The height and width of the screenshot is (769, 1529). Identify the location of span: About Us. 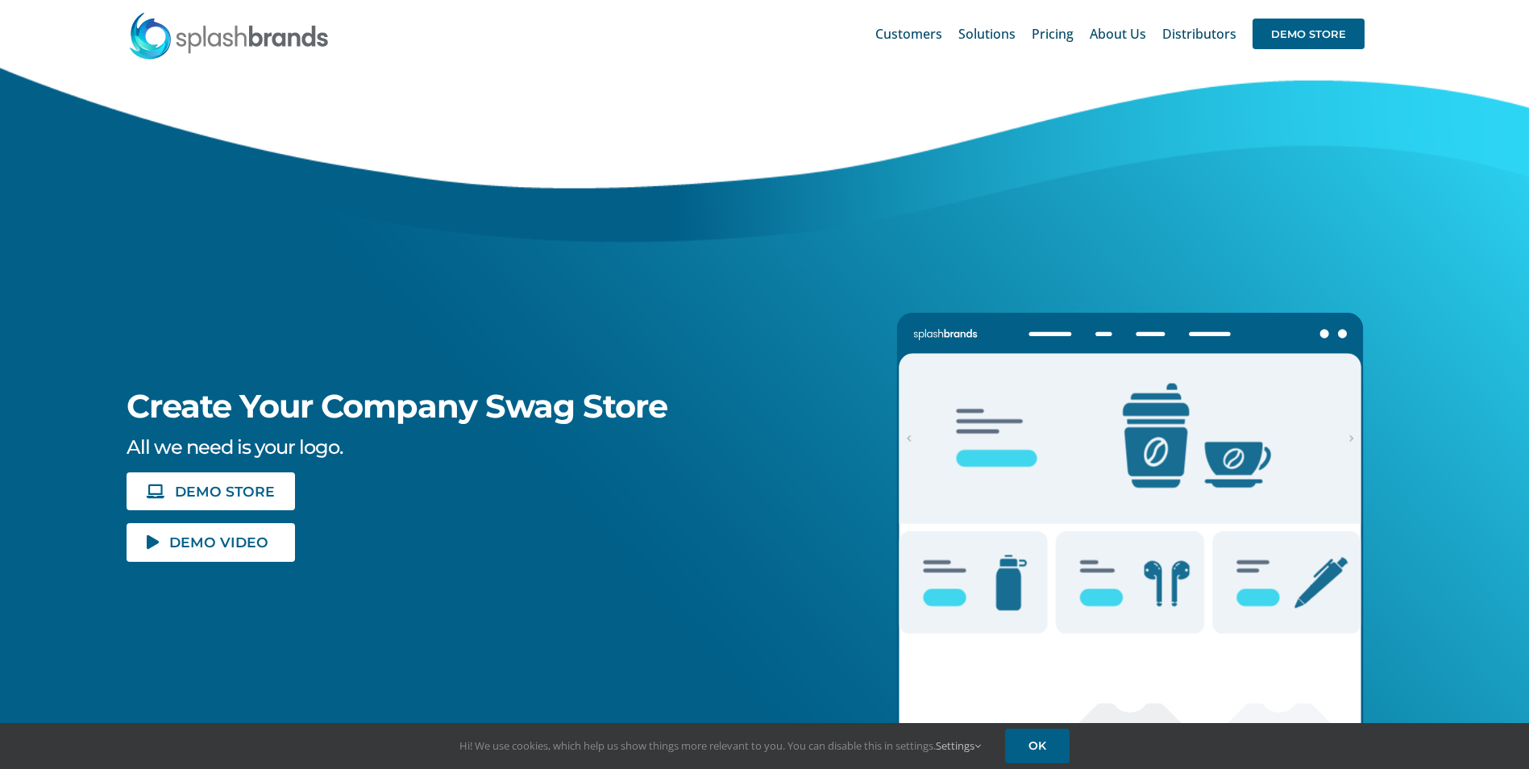
(1118, 34).